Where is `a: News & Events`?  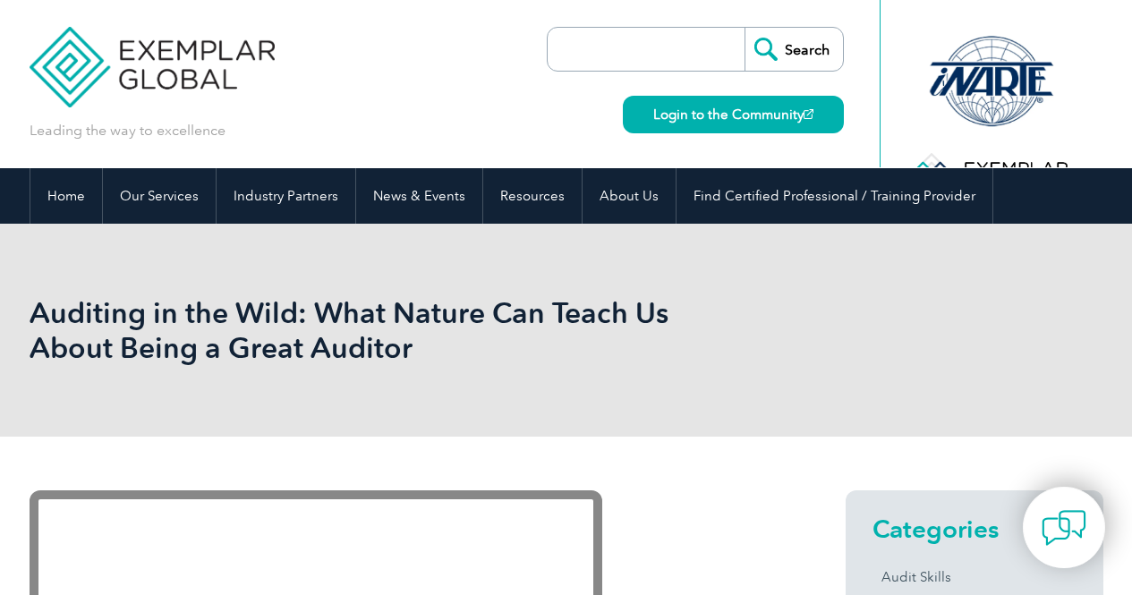
a: News & Events is located at coordinates (419, 196).